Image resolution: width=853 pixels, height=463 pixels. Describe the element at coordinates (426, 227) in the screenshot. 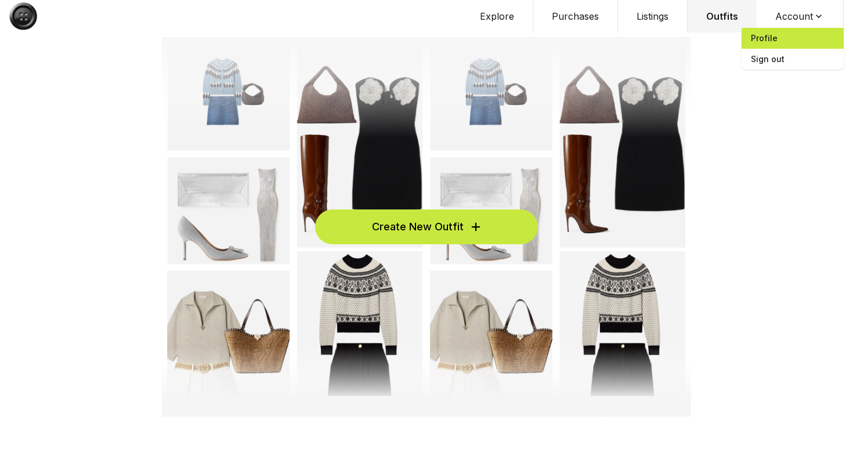

I see `button: Create New Outfit` at that location.